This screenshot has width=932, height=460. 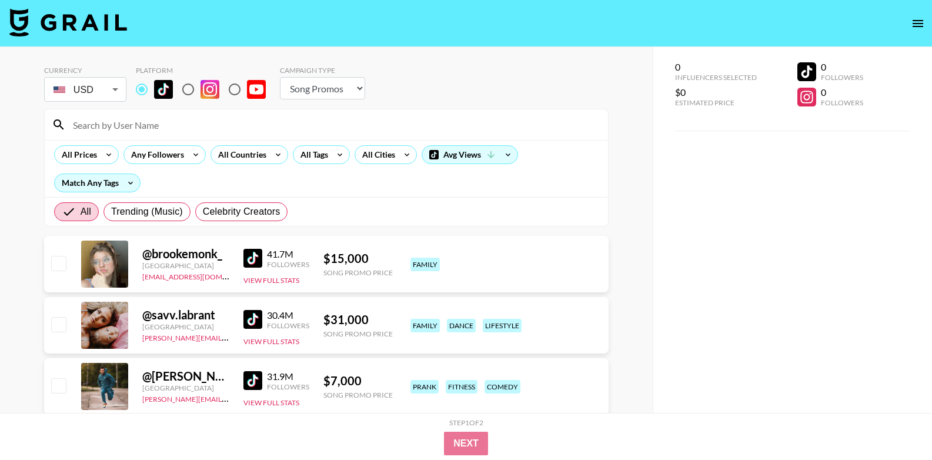 What do you see at coordinates (288, 376) in the screenshot?
I see `div: 31.9M` at bounding box center [288, 376].